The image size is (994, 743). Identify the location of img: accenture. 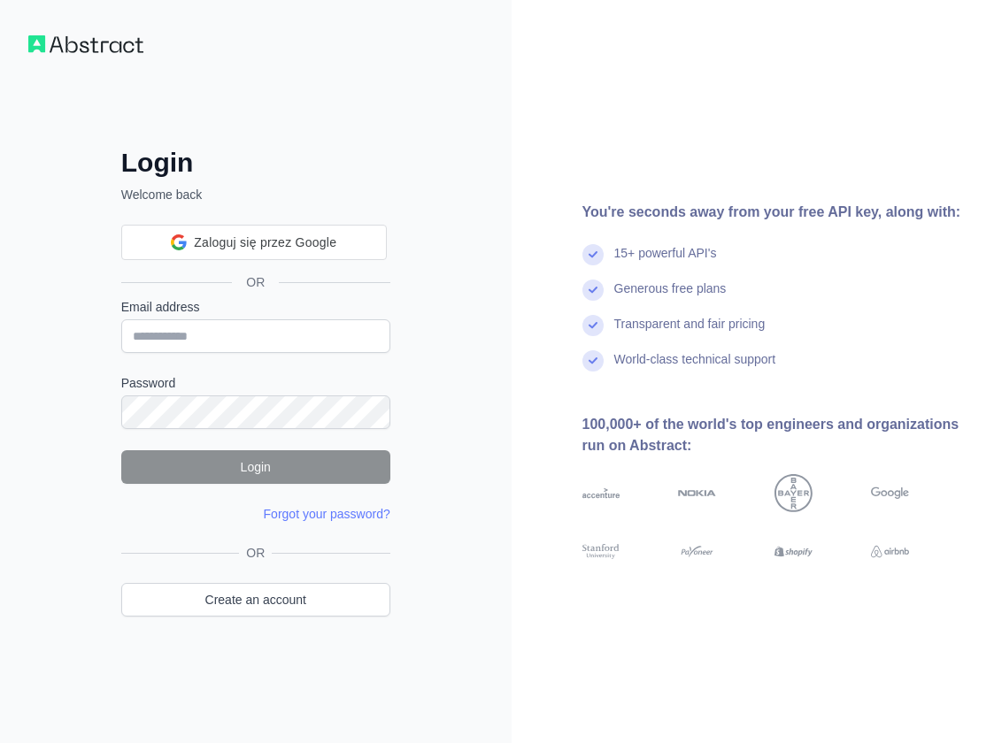
(601, 493).